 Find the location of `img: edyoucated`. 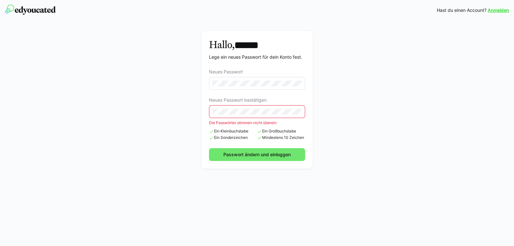

img: edyoucated is located at coordinates (30, 10).